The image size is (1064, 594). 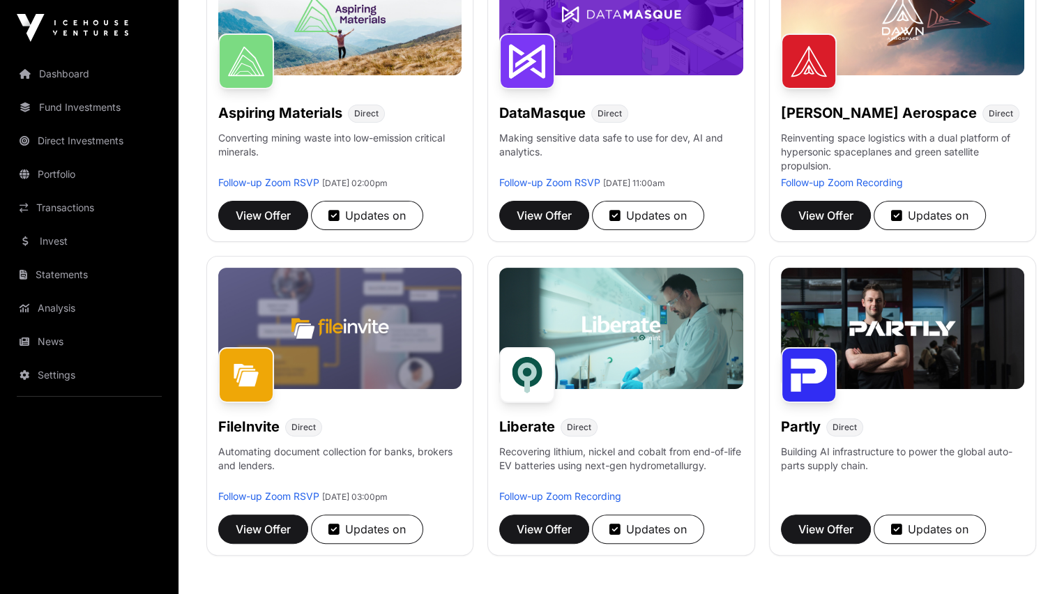 What do you see at coordinates (527, 375) in the screenshot?
I see `img: Liberate` at bounding box center [527, 375].